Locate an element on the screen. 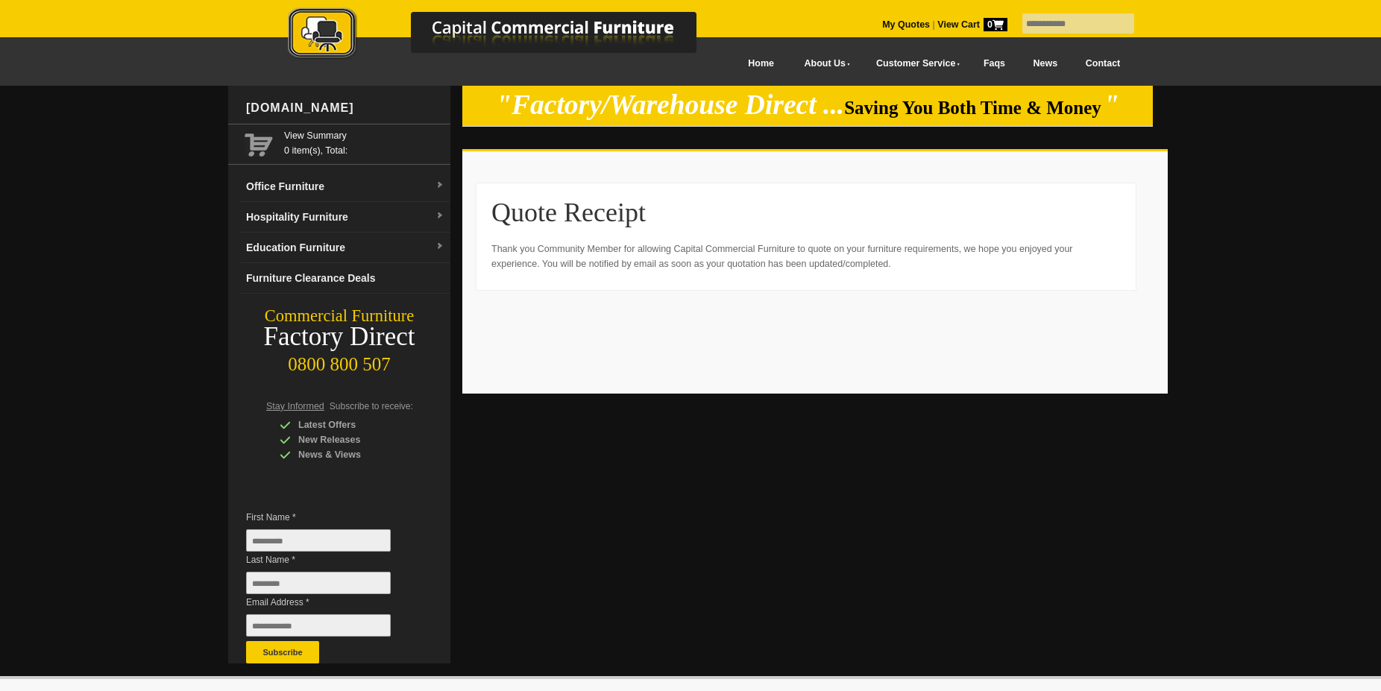 This screenshot has width=1381, height=691. a: Education Furnituredropdown is located at coordinates (345, 248).